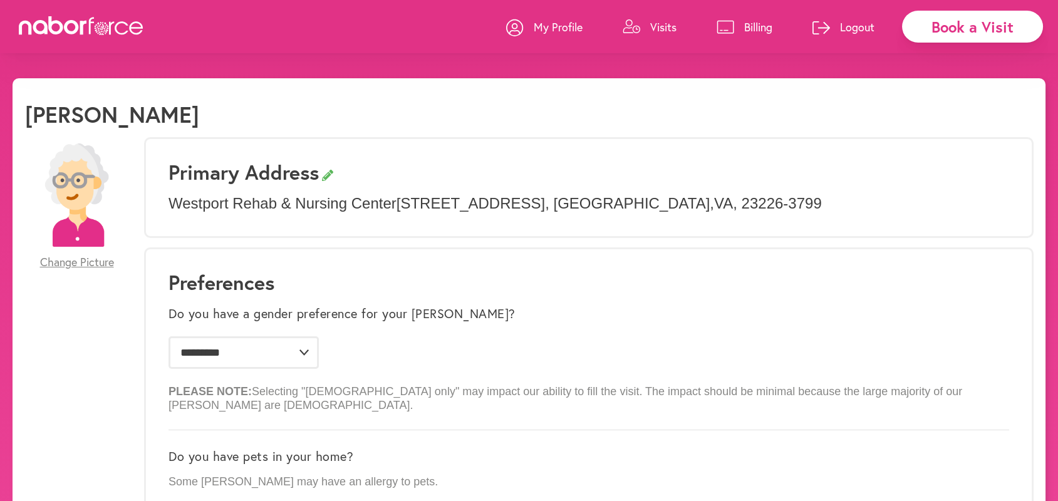 The height and width of the screenshot is (501, 1058). Describe the element at coordinates (744, 27) in the screenshot. I see `a: Billing` at that location.